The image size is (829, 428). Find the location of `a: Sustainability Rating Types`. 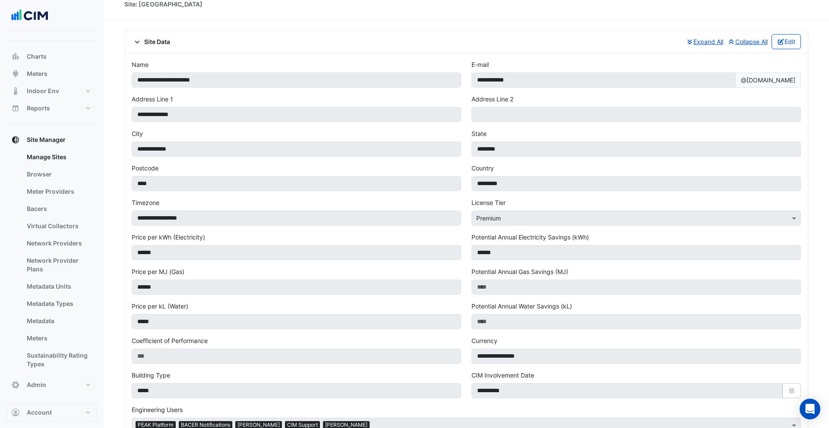

a: Sustainability Rating Types is located at coordinates (58, 360).